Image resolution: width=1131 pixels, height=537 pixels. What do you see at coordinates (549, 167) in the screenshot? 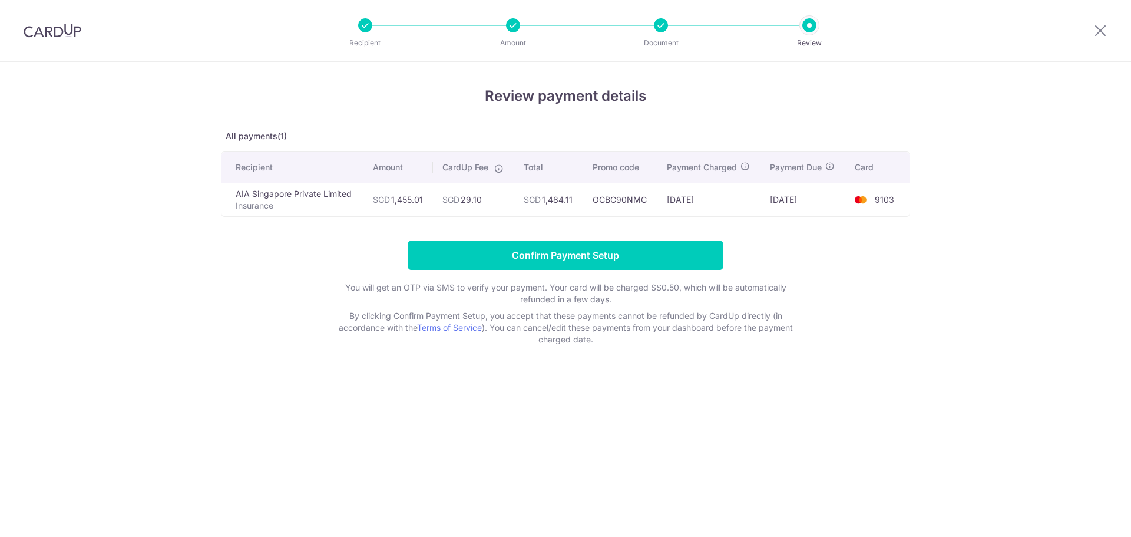
I see `th: Total` at bounding box center [549, 167].